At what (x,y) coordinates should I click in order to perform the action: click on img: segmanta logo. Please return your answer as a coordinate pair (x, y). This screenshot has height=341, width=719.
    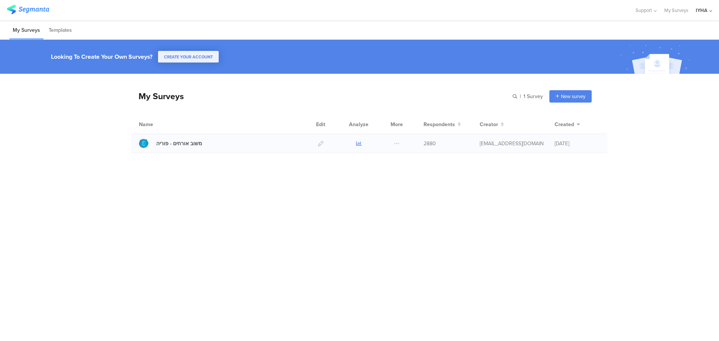
    Looking at the image, I should click on (28, 9).